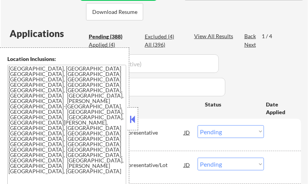 The image size is (308, 184). What do you see at coordinates (270, 36) in the screenshot?
I see `div: 1 / 4` at bounding box center [270, 36].